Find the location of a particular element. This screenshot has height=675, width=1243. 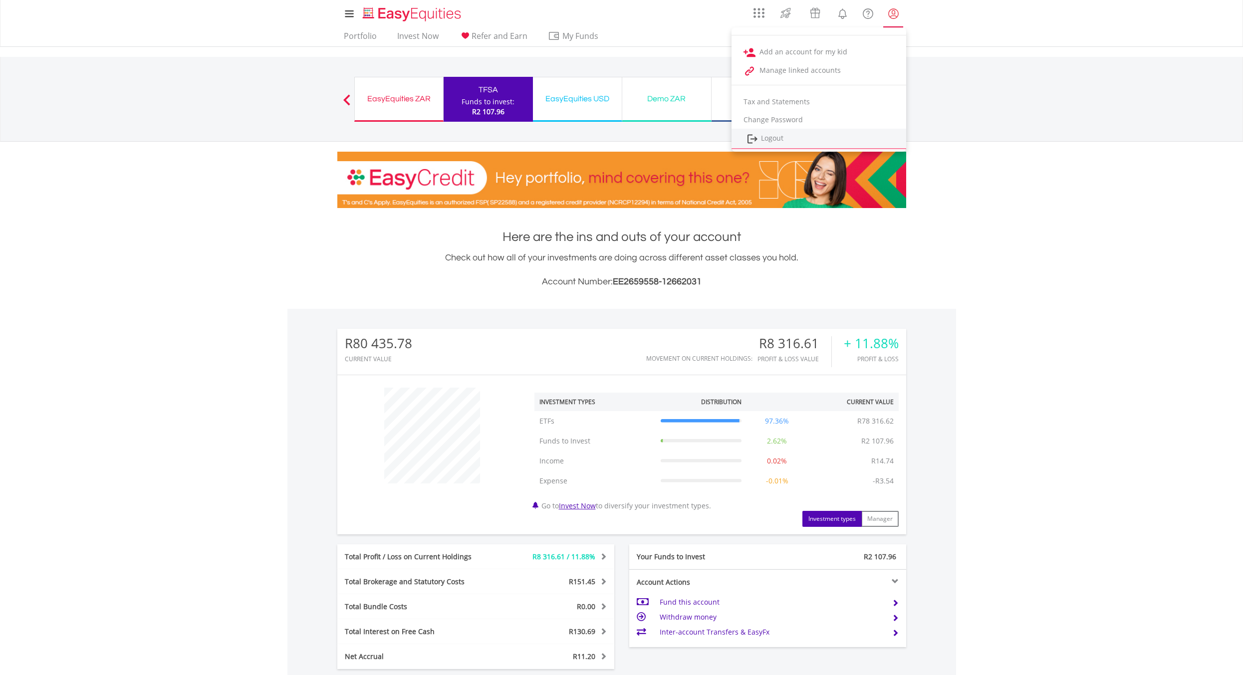

td: R78 316.62 is located at coordinates (875, 421).